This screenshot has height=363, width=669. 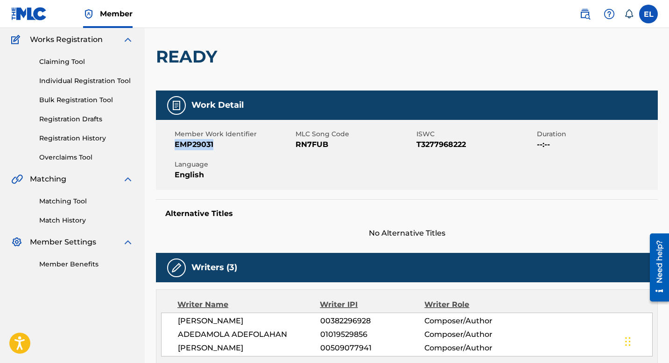 I want to click on span: Matching, so click(x=48, y=179).